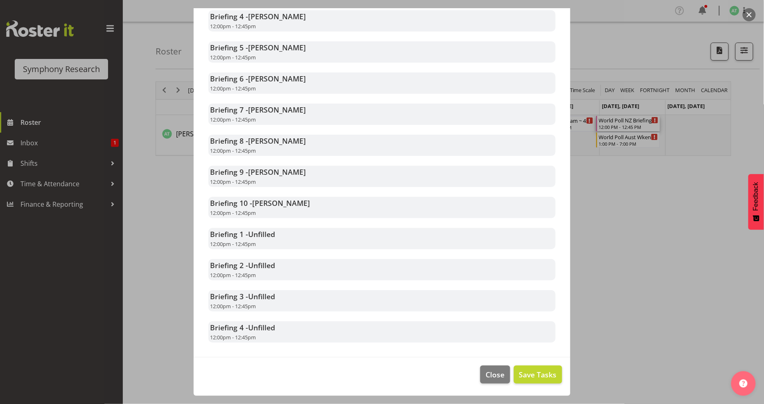 The width and height of the screenshot is (764, 404). I want to click on button: Close, so click(495, 375).